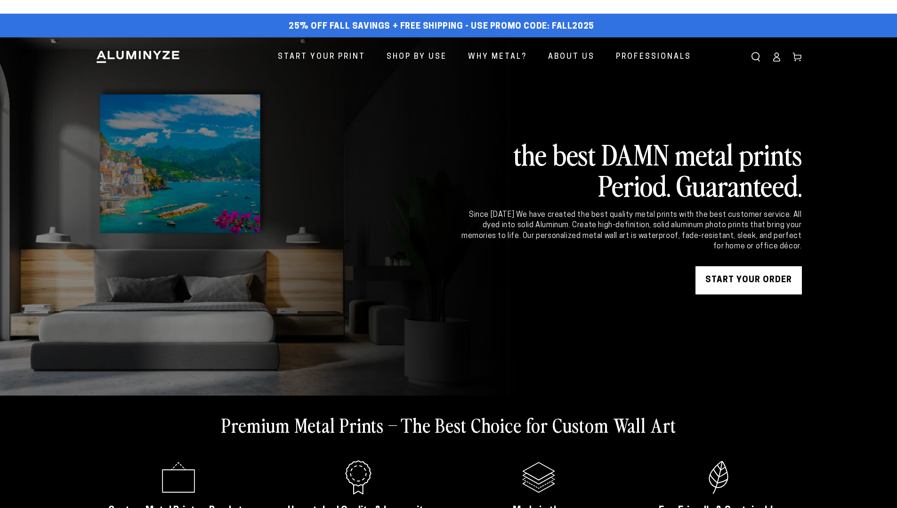 This screenshot has height=508, width=897. Describe the element at coordinates (571, 57) in the screenshot. I see `a: About Us` at that location.